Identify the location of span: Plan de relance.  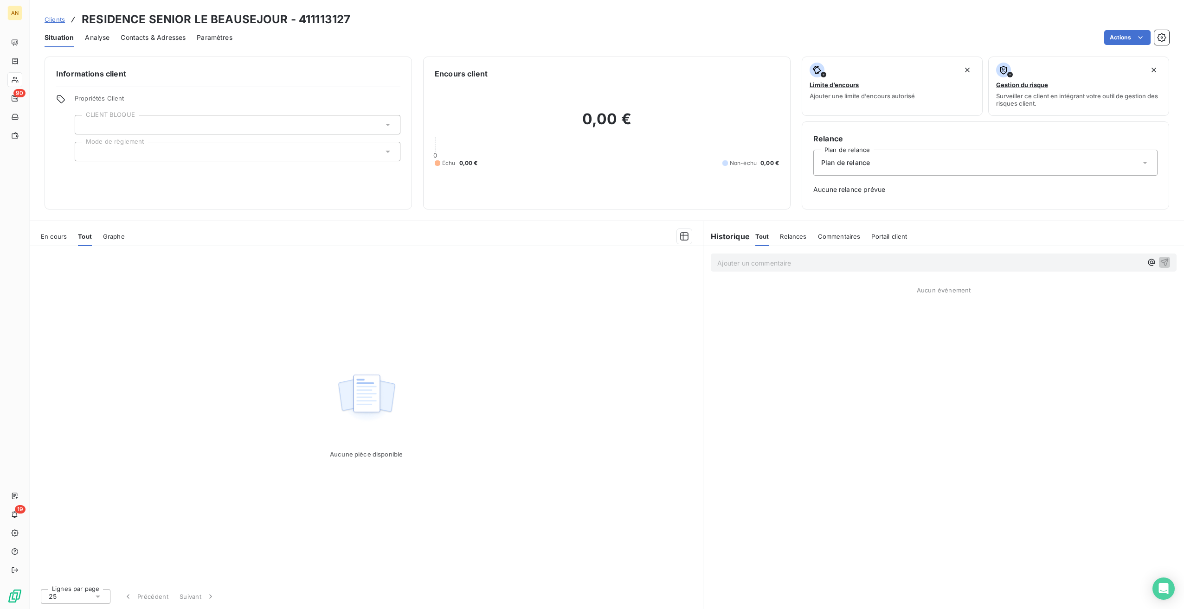
(845, 163).